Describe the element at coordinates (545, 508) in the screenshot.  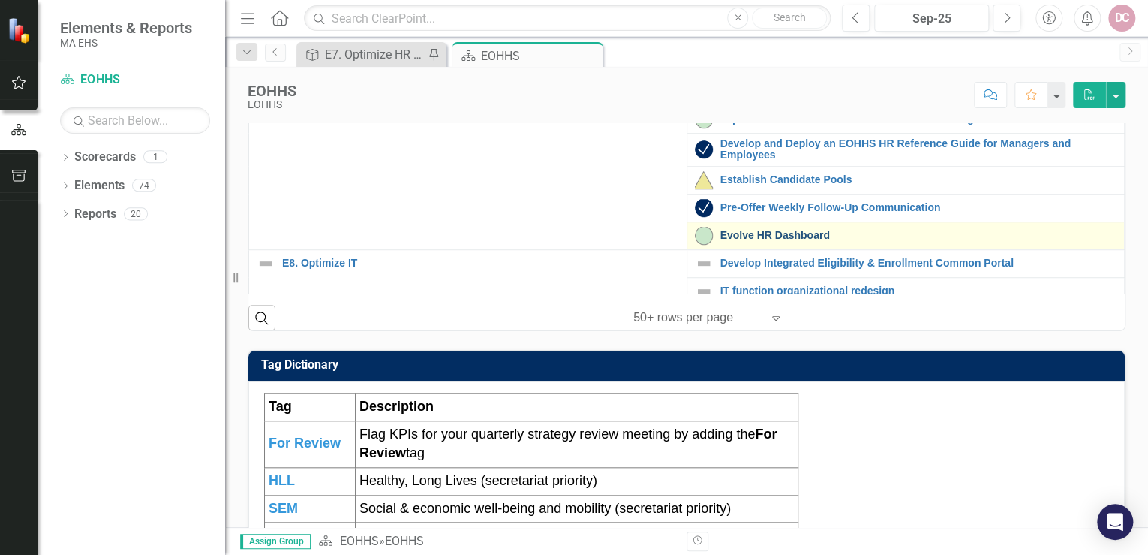
I see `span: Social & economic well-being and mobility (secretariat priority)` at that location.